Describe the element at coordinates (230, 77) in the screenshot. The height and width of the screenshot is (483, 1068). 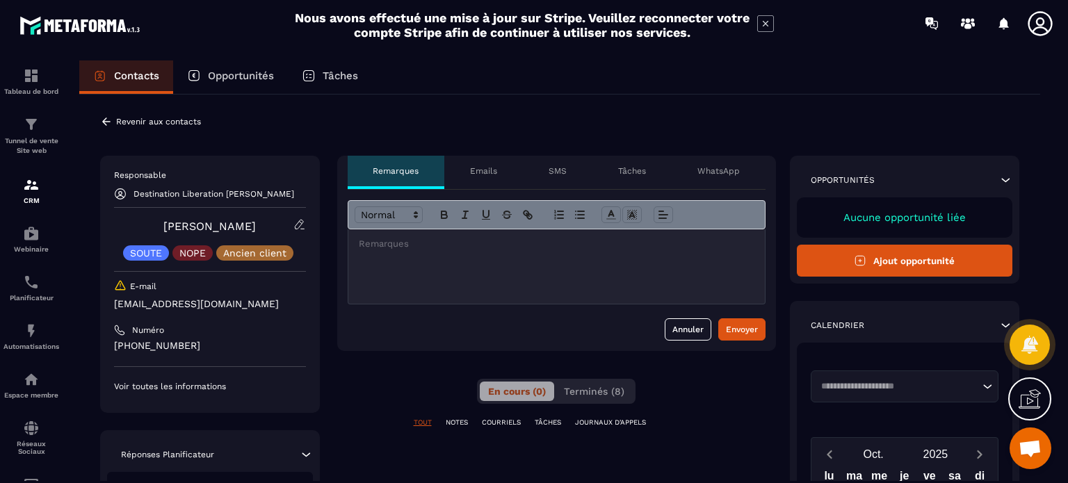
I see `a: Opportunités` at that location.